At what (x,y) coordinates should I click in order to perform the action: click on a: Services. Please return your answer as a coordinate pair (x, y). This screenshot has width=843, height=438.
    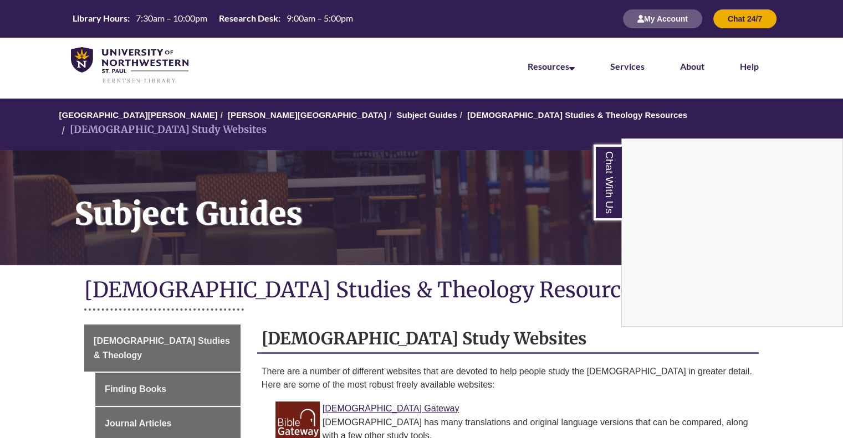
    Looking at the image, I should click on (627, 66).